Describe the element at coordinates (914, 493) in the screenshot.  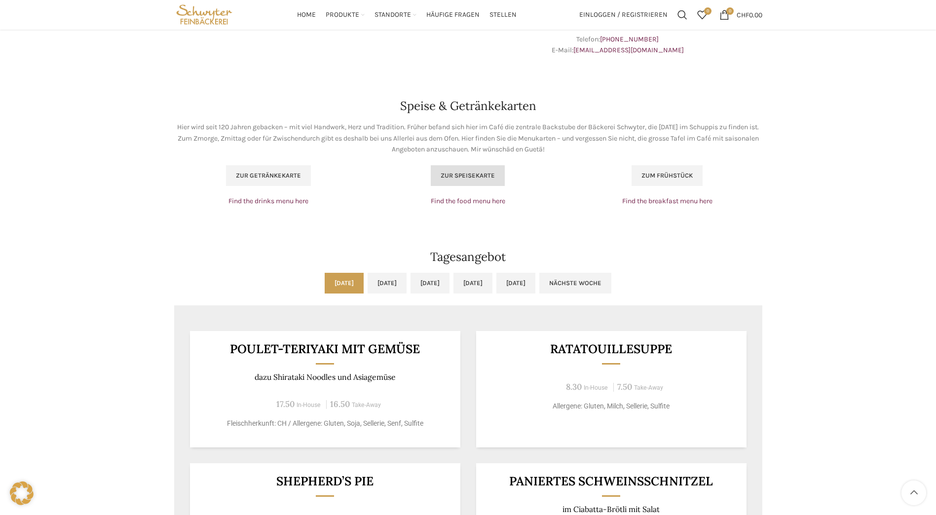
I see `a: Scroll to top button` at that location.